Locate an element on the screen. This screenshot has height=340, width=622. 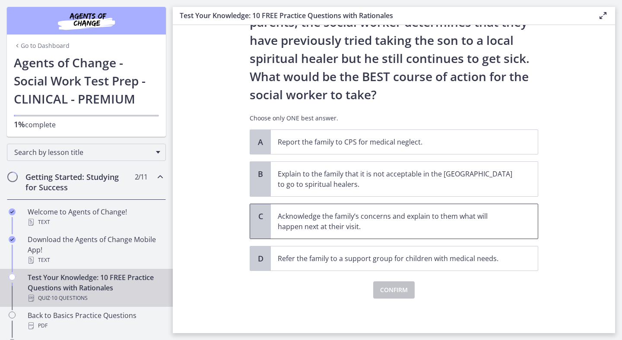
div: Welcome to Agents of Change! is located at coordinates (95, 217).